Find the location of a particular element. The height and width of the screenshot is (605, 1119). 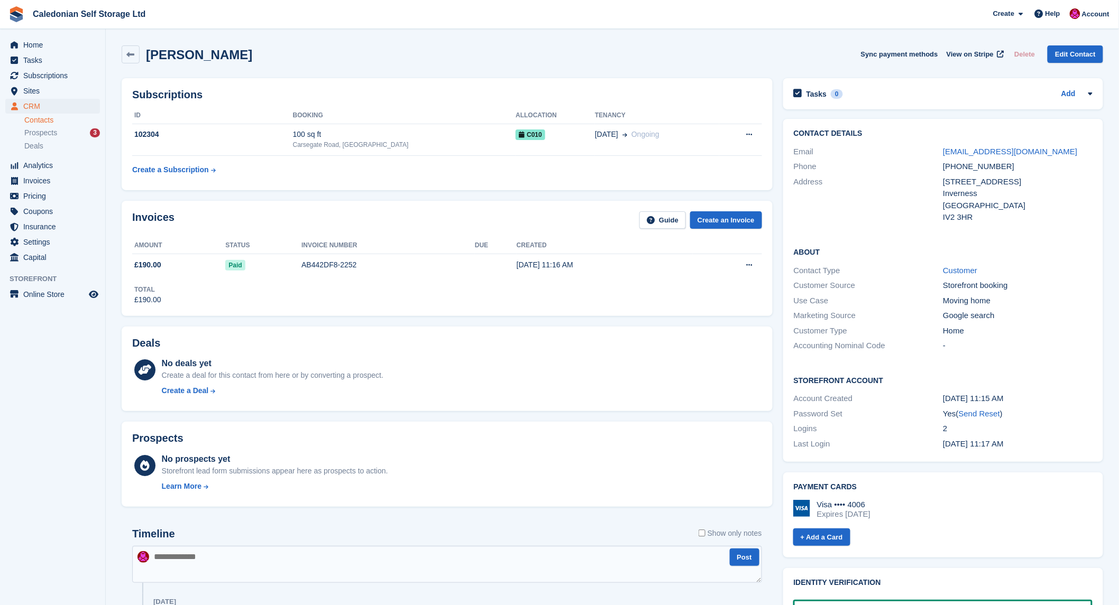

label: Show only notes is located at coordinates (730, 534).